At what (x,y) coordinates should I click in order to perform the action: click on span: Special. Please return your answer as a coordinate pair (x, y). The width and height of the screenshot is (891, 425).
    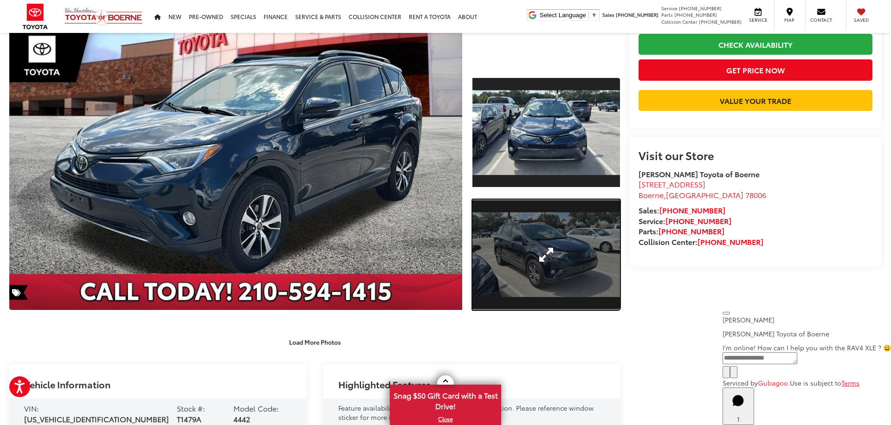
    Looking at the image, I should click on (19, 292).